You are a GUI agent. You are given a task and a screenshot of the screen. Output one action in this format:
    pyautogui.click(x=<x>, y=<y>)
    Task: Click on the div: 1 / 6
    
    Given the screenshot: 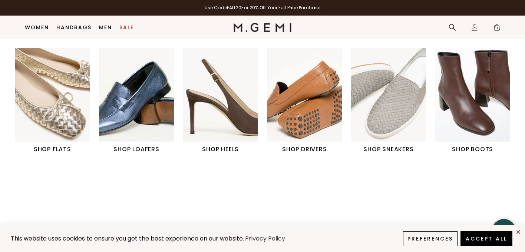 What is the action you would take?
    pyautogui.click(x=57, y=101)
    